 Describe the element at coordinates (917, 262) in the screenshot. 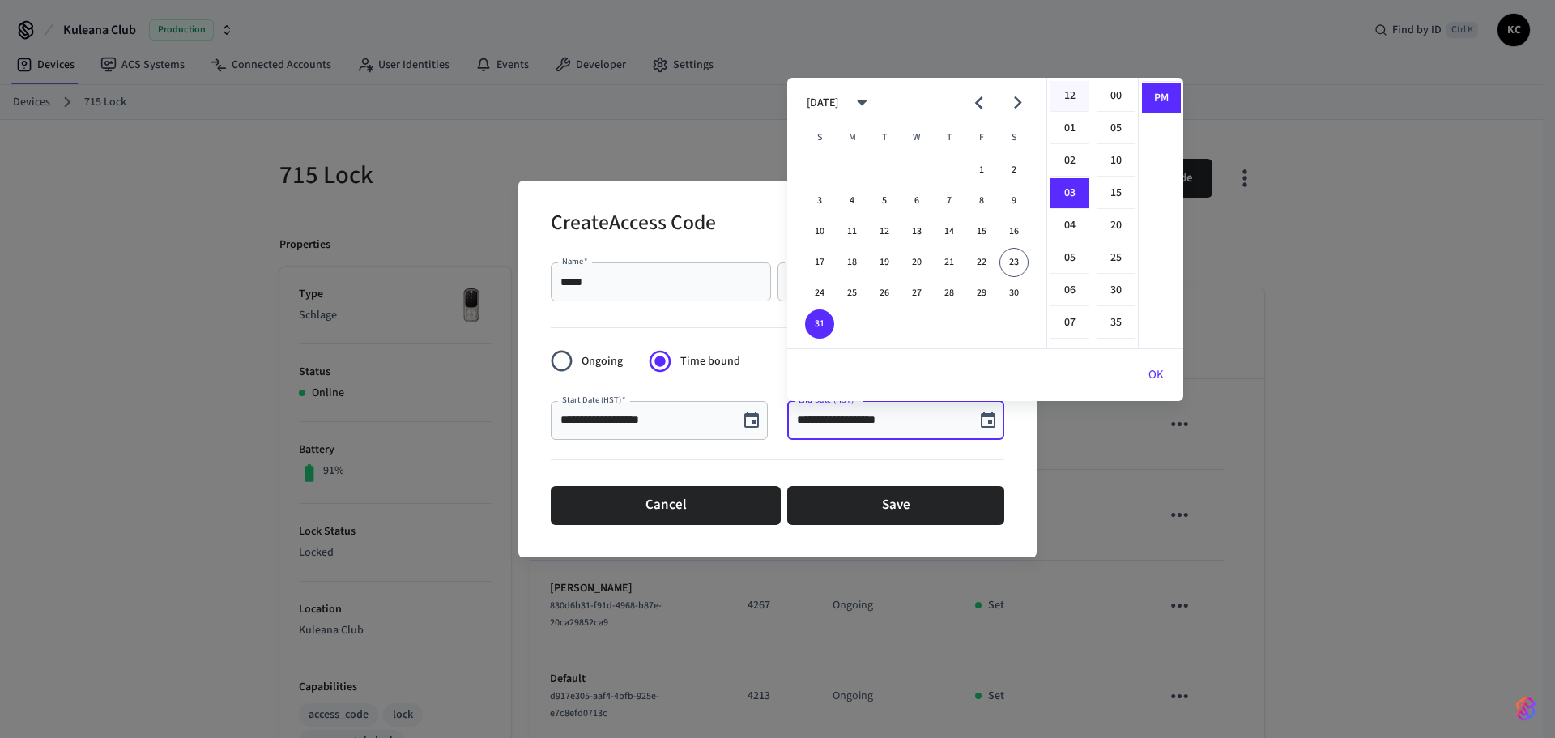

I see `button: 20` at that location.